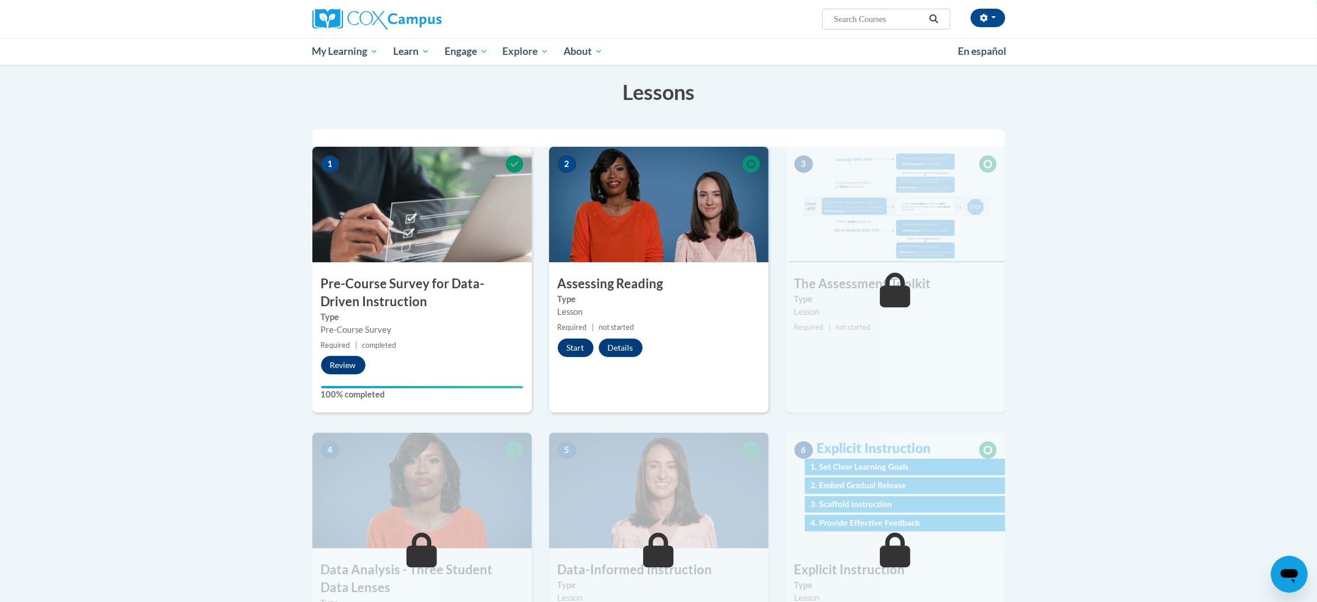 This screenshot has width=1317, height=602. I want to click on label: 100% completed, so click(422, 394).